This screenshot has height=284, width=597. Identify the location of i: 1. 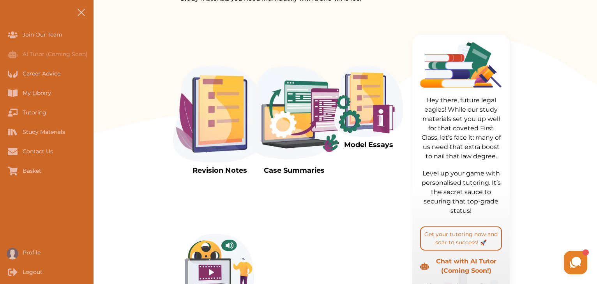
(176, 4).